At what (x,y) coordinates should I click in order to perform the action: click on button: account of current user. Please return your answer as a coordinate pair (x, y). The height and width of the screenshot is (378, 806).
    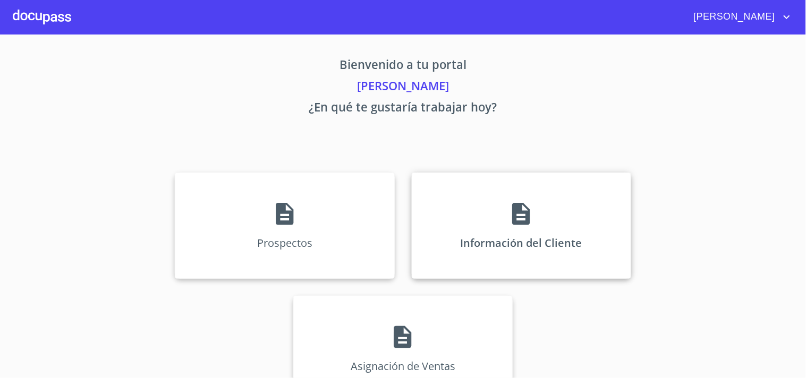
    Looking at the image, I should click on (740, 17).